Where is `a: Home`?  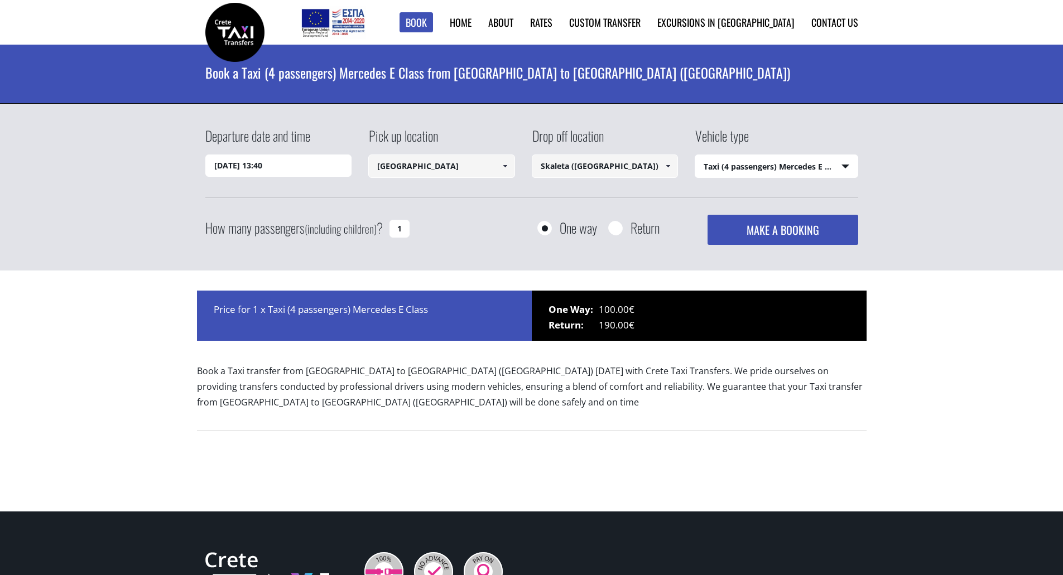 a: Home is located at coordinates (460, 22).